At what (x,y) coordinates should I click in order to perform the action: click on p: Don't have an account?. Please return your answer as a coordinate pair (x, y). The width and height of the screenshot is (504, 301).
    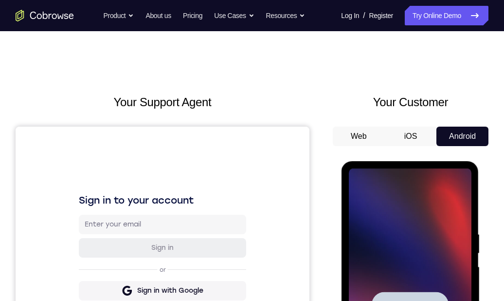
    Looking at the image, I should click on (147, 255).